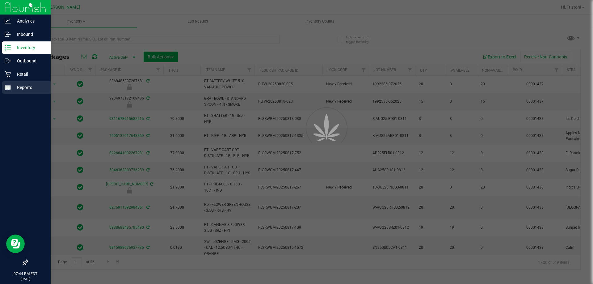 The image size is (593, 284). Describe the element at coordinates (8, 34) in the screenshot. I see `inline-svg: Inbound` at that location.